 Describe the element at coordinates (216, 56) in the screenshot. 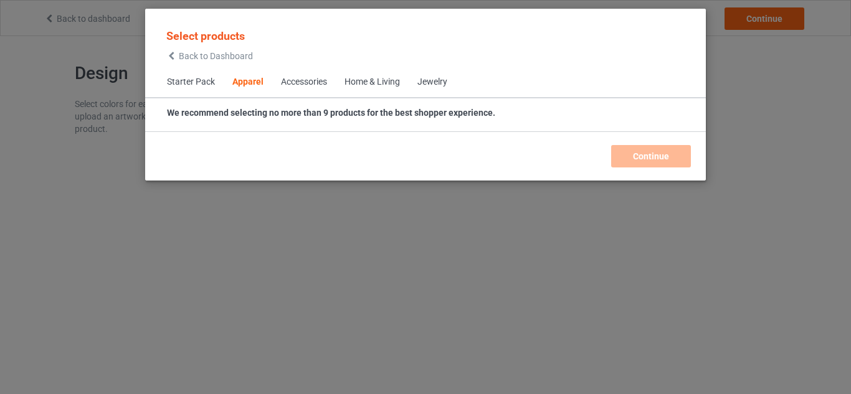

I see `span: Back to Dashboard` at that location.